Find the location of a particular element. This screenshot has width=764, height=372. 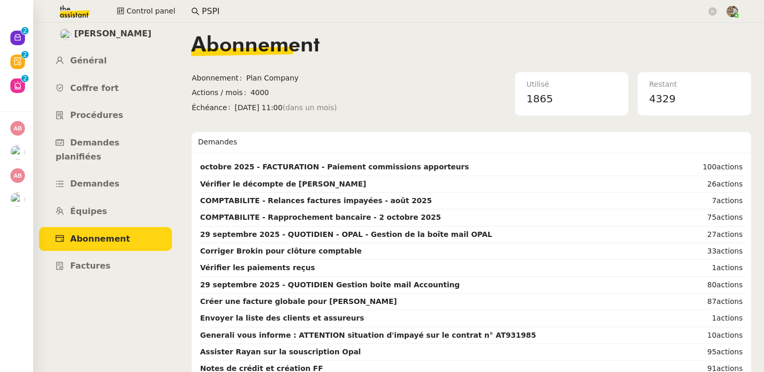

span: Actions / mois is located at coordinates (221, 92).